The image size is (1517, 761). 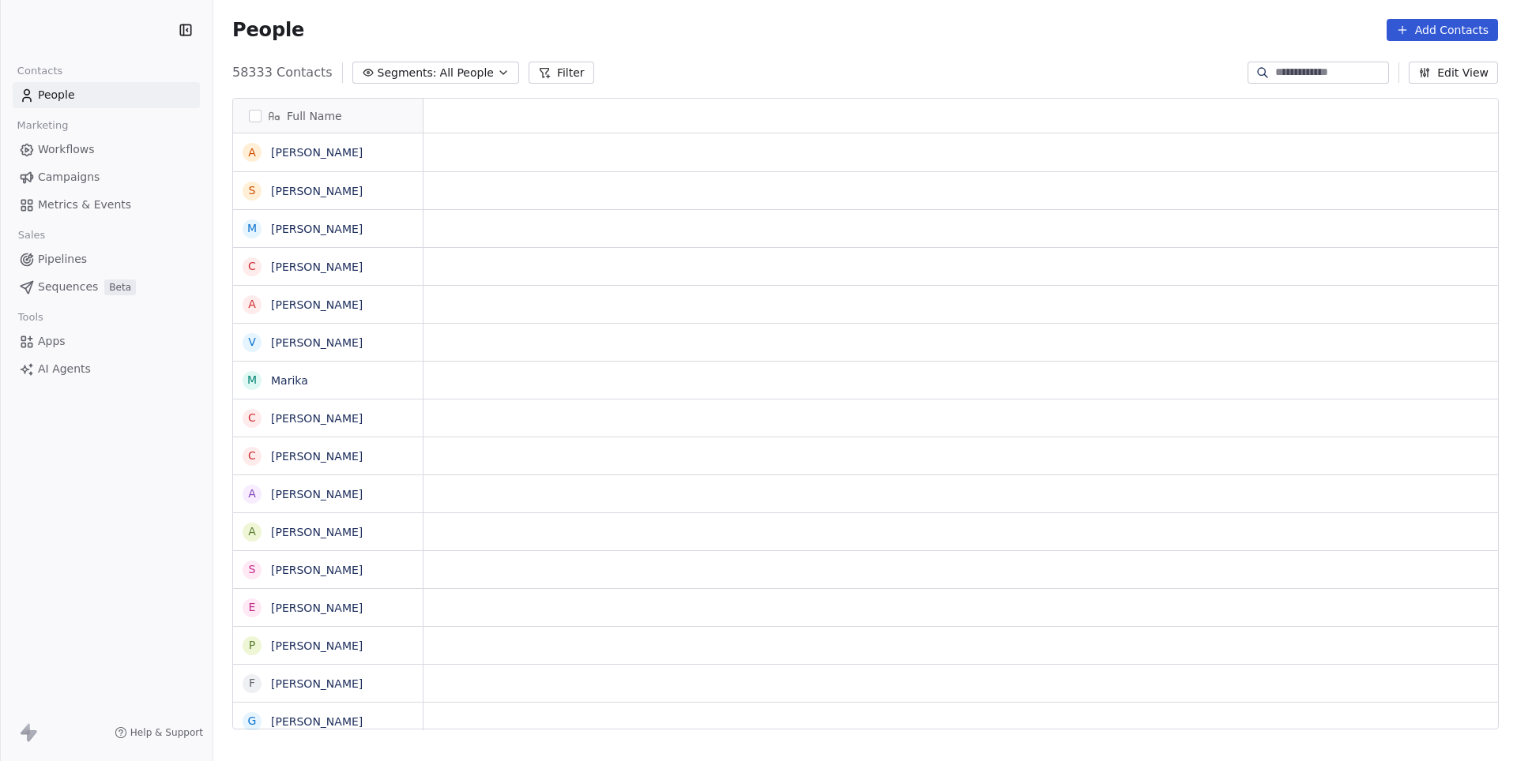 I want to click on span: Beta, so click(x=120, y=288).